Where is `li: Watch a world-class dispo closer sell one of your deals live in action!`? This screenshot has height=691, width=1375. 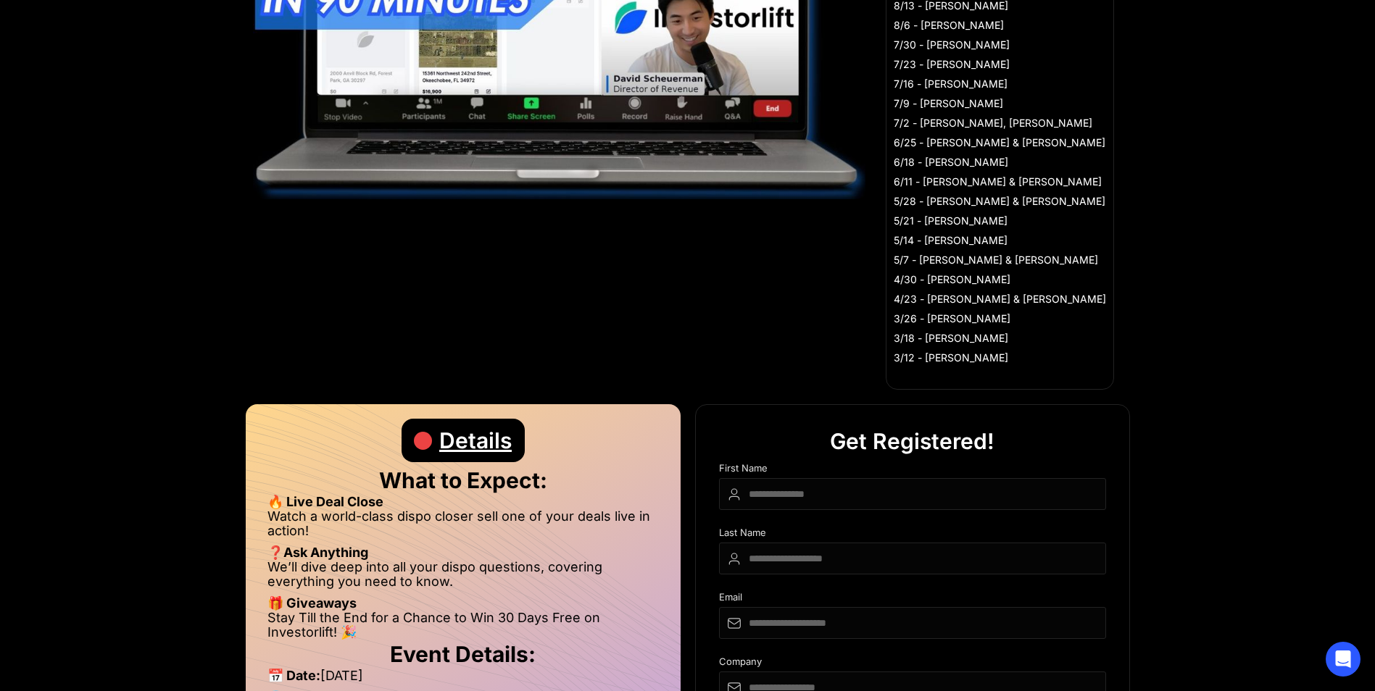
li: Watch a world-class dispo closer sell one of your deals live in action! is located at coordinates (463, 528).